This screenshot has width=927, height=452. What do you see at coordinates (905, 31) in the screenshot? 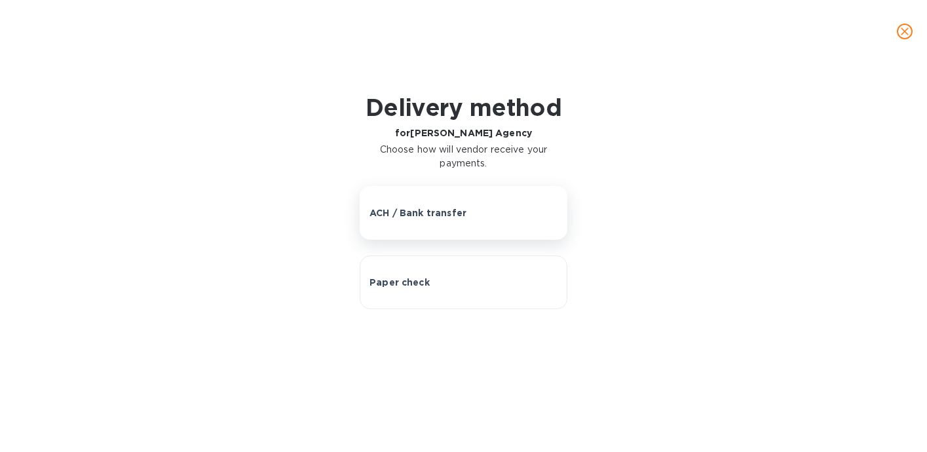
I see `button: close` at bounding box center [905, 31].